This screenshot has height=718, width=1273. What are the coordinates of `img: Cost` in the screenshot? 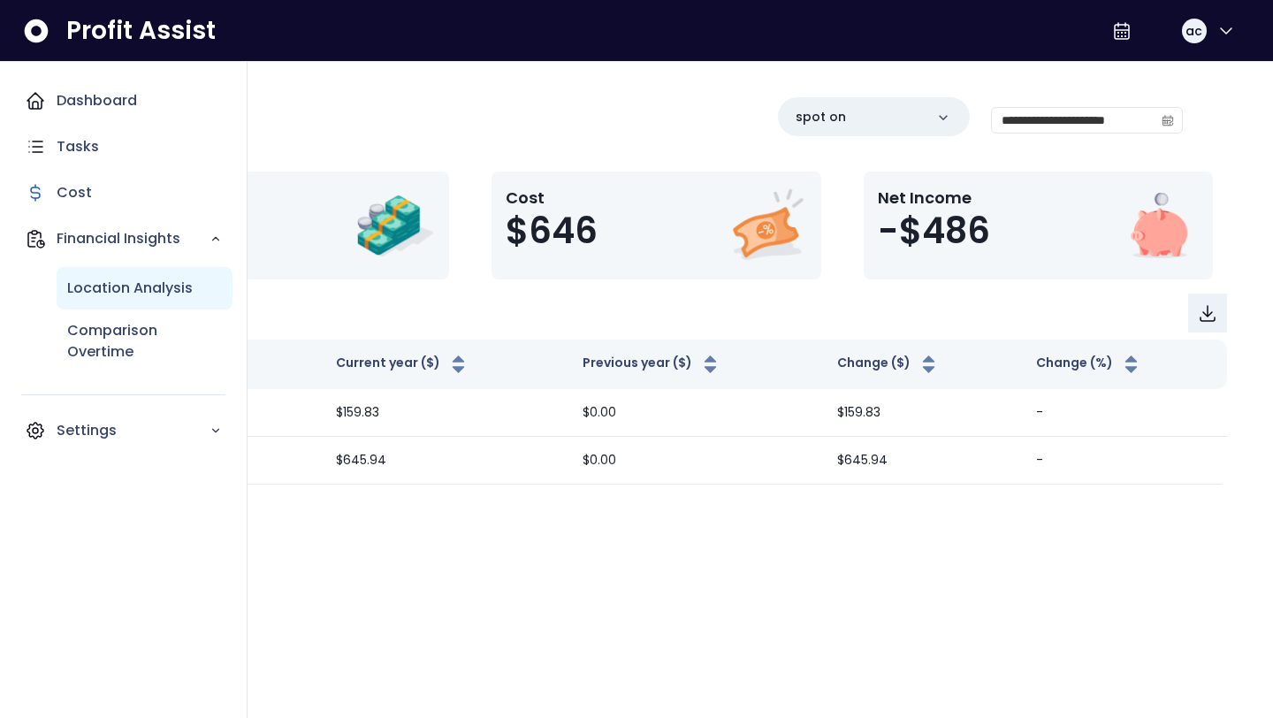 It's located at (767, 225).